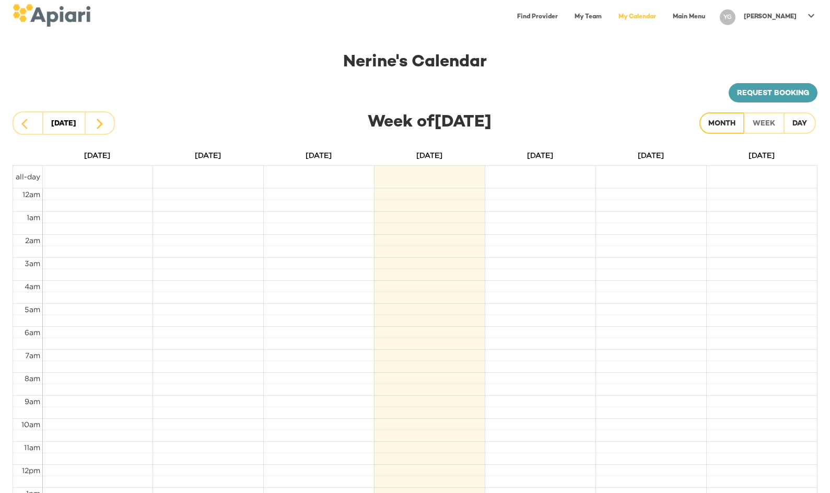  I want to click on div: Month, so click(722, 124).